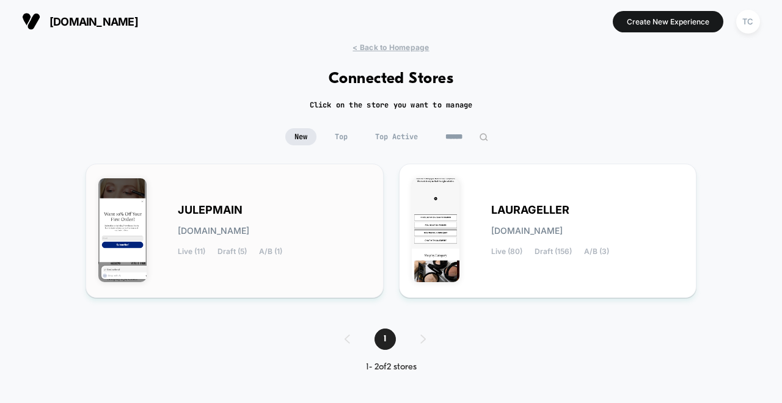 Image resolution: width=782 pixels, height=403 pixels. I want to click on span: Top, so click(341, 137).